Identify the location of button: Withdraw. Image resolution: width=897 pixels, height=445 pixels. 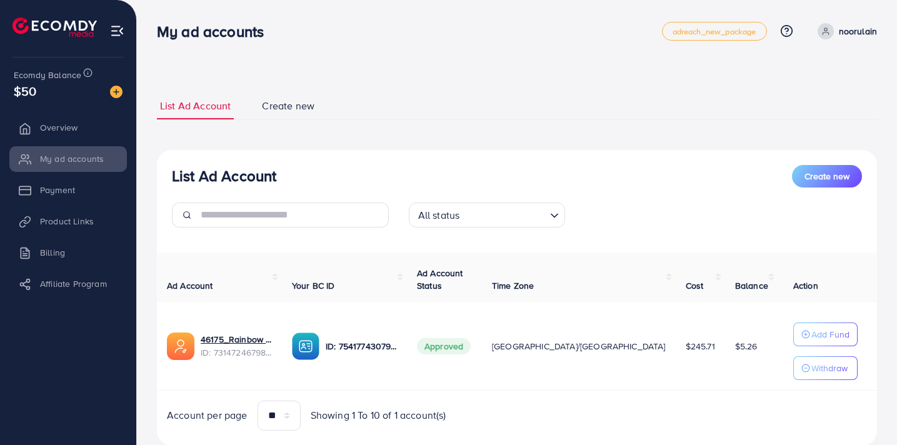
(825, 368).